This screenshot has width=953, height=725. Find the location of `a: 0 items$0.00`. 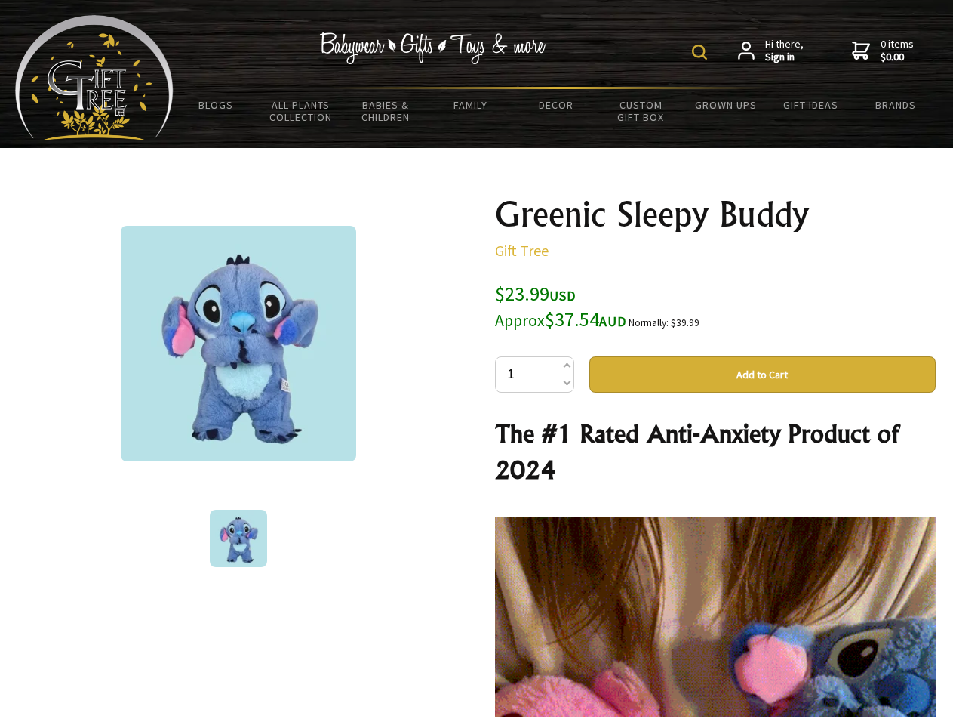

a: 0 items$0.00 is located at coordinates (883, 51).